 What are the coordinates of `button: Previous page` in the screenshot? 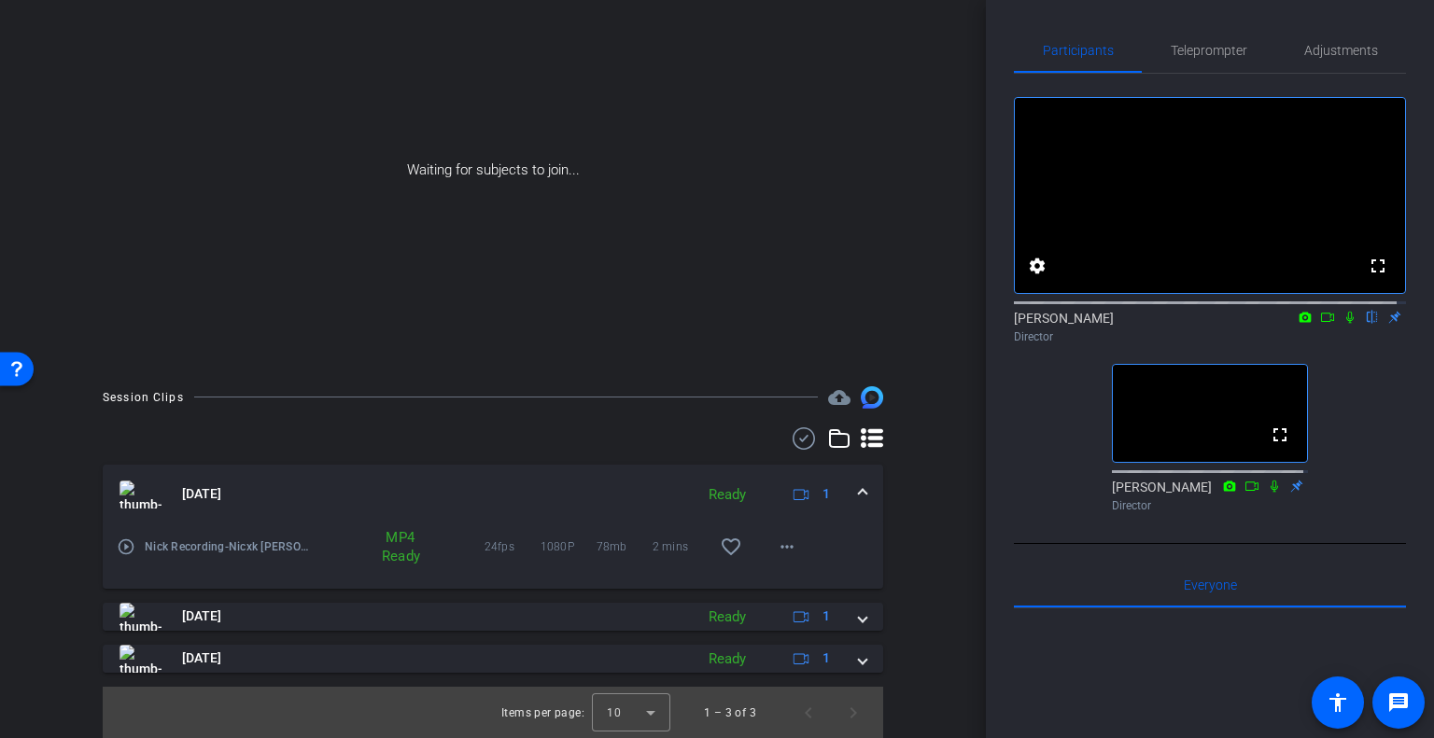 It's located at (808, 713).